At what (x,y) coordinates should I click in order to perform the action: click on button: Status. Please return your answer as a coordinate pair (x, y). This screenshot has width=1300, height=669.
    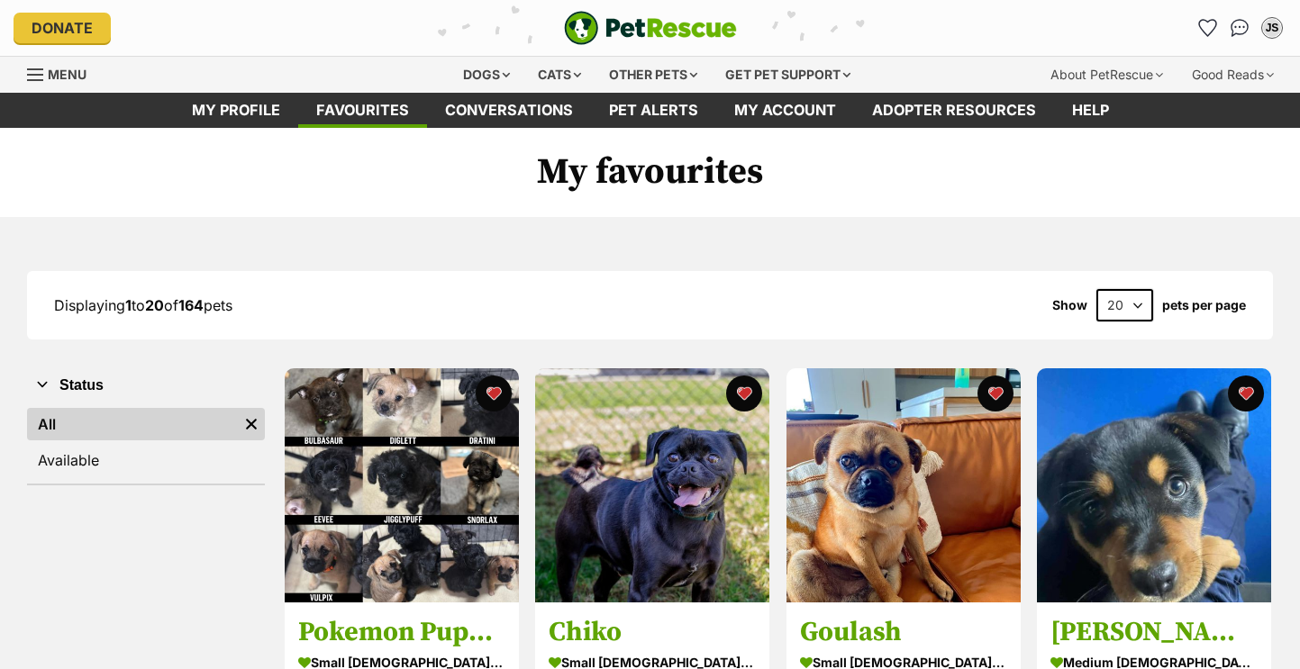
    Looking at the image, I should click on (146, 386).